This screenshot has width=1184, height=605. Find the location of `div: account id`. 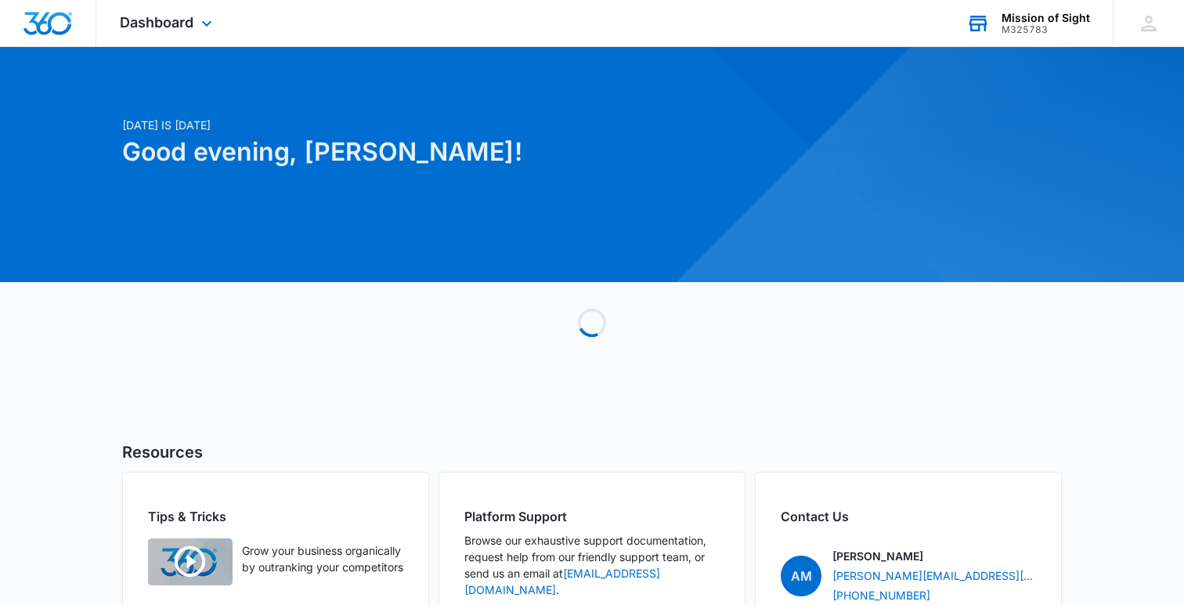

div: account id is located at coordinates (1046, 30).